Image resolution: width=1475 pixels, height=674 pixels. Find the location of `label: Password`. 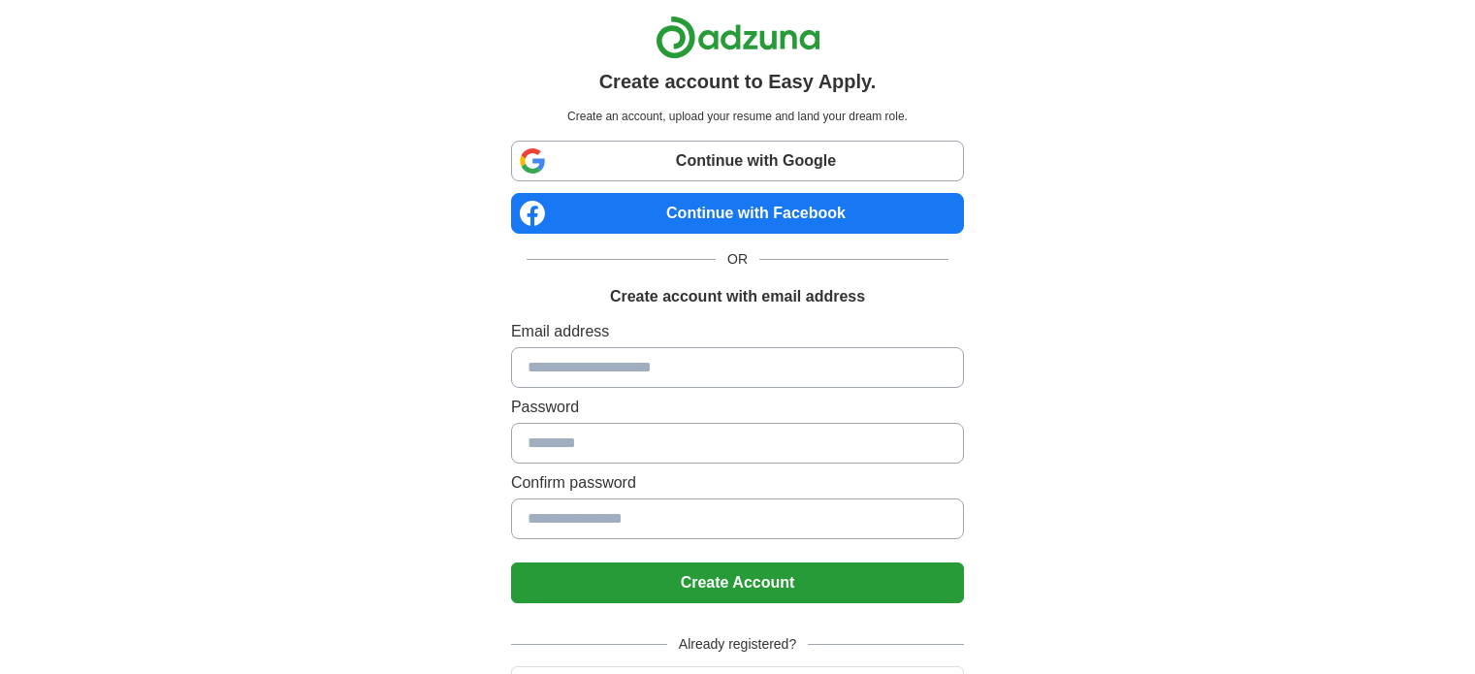

label: Password is located at coordinates (737, 407).